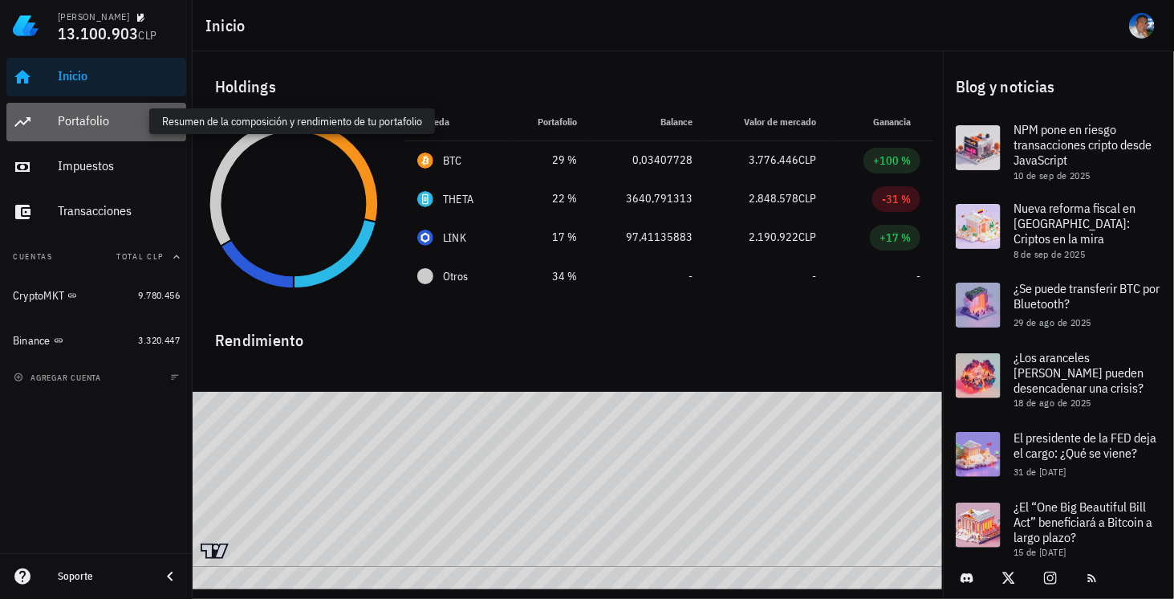  Describe the element at coordinates (229, 26) in the screenshot. I see `h1: Inicio` at that location.